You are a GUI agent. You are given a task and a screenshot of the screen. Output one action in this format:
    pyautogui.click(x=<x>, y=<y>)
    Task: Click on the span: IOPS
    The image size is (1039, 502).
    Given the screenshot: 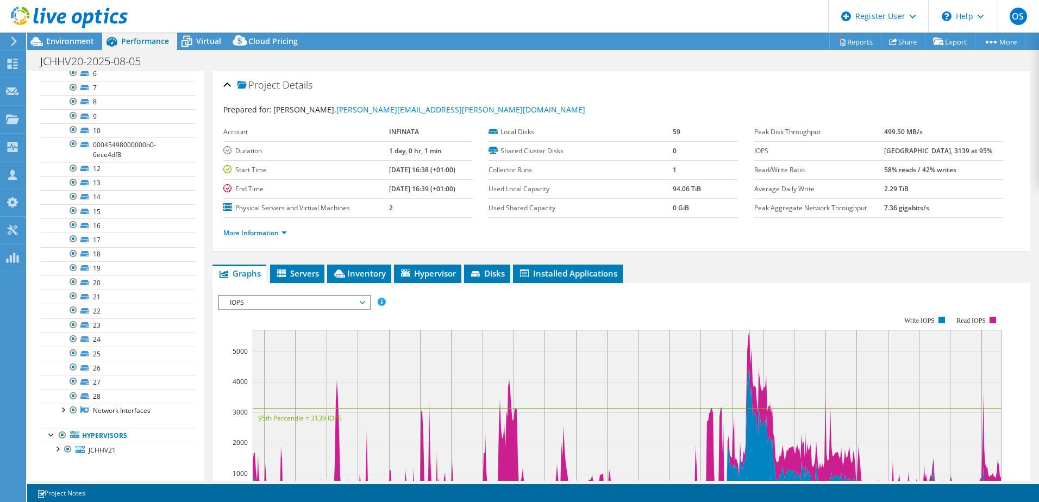 What is the action you would take?
    pyautogui.click(x=294, y=303)
    